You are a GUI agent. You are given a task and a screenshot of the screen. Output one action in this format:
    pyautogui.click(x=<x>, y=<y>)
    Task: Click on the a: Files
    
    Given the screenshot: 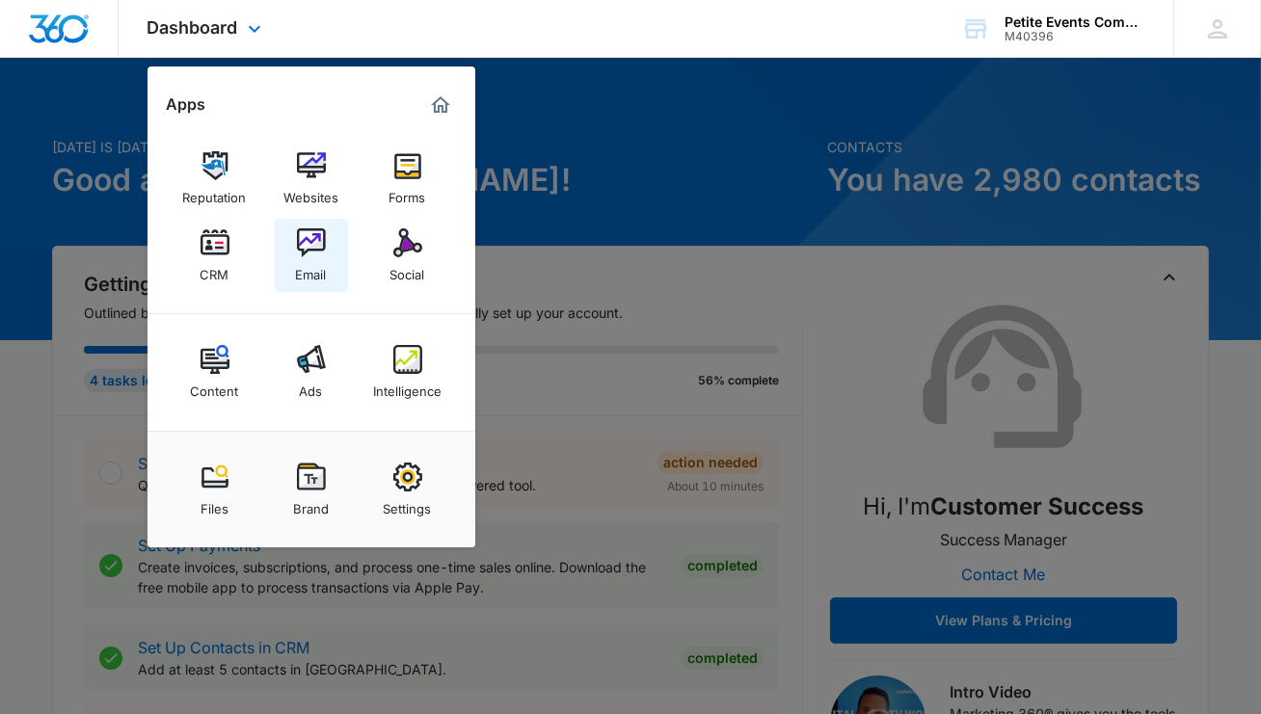 What is the action you would take?
    pyautogui.click(x=215, y=490)
    